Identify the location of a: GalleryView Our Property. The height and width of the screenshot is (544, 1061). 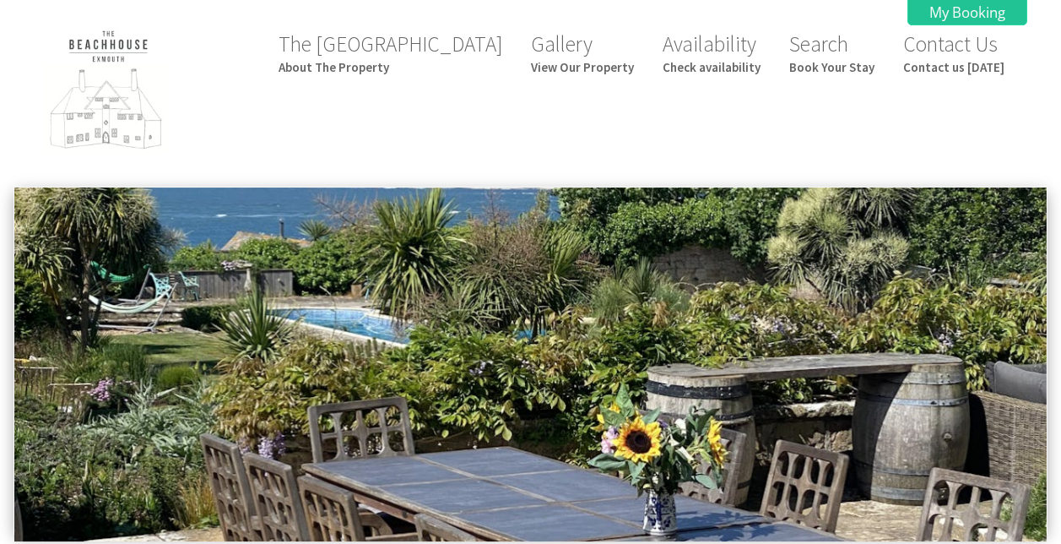
(582, 52).